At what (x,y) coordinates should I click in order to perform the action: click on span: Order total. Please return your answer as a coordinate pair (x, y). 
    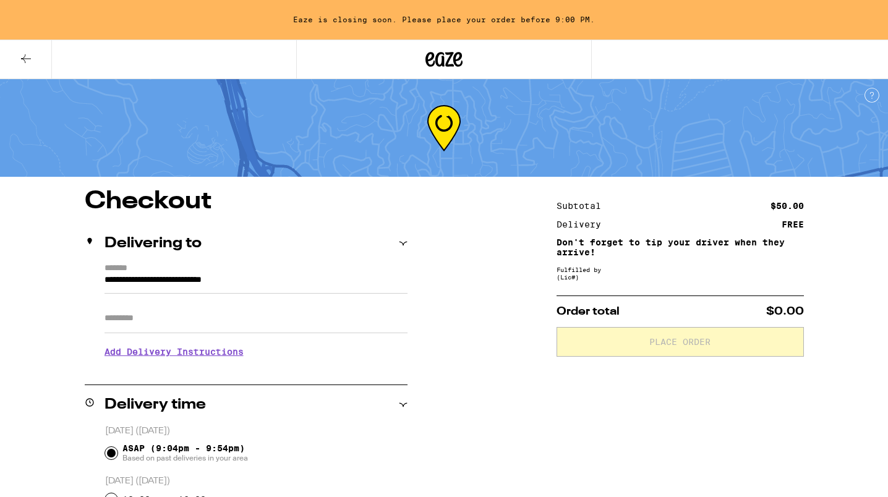
    Looking at the image, I should click on (588, 312).